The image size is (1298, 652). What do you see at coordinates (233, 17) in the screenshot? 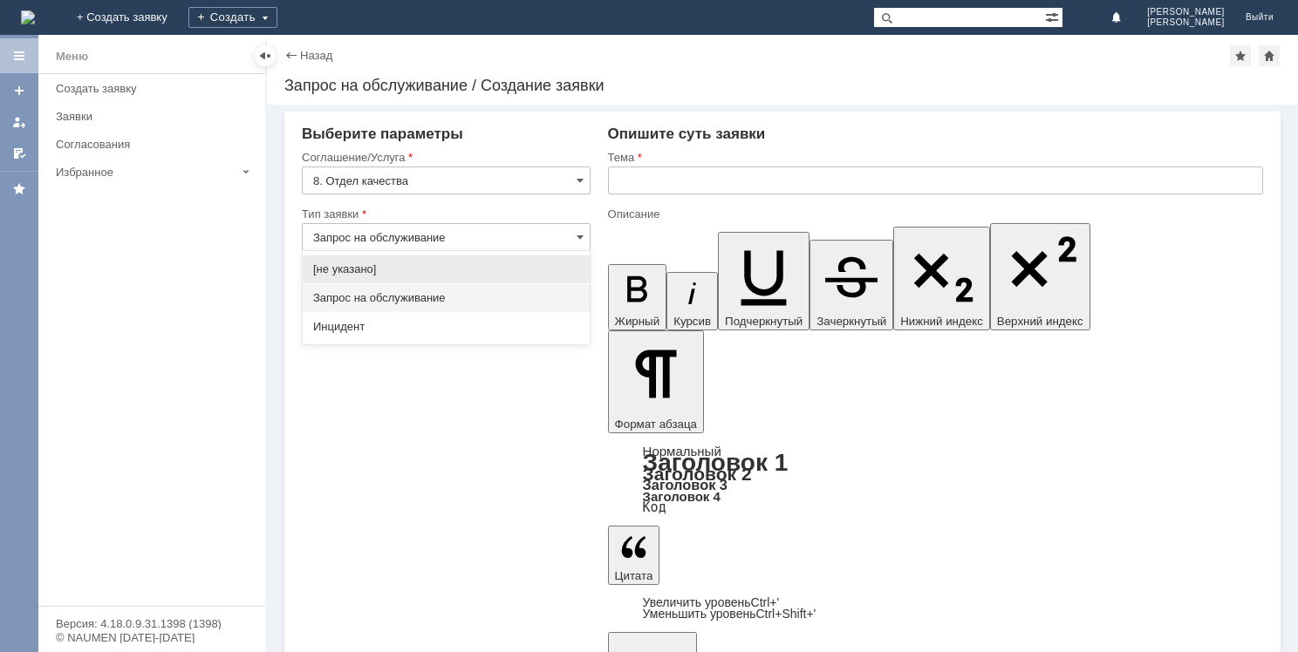
I see `div: Создать` at bounding box center [233, 17].